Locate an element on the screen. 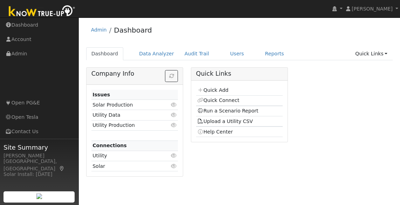 This screenshot has height=205, width=400. img: retrieve is located at coordinates (39, 196).